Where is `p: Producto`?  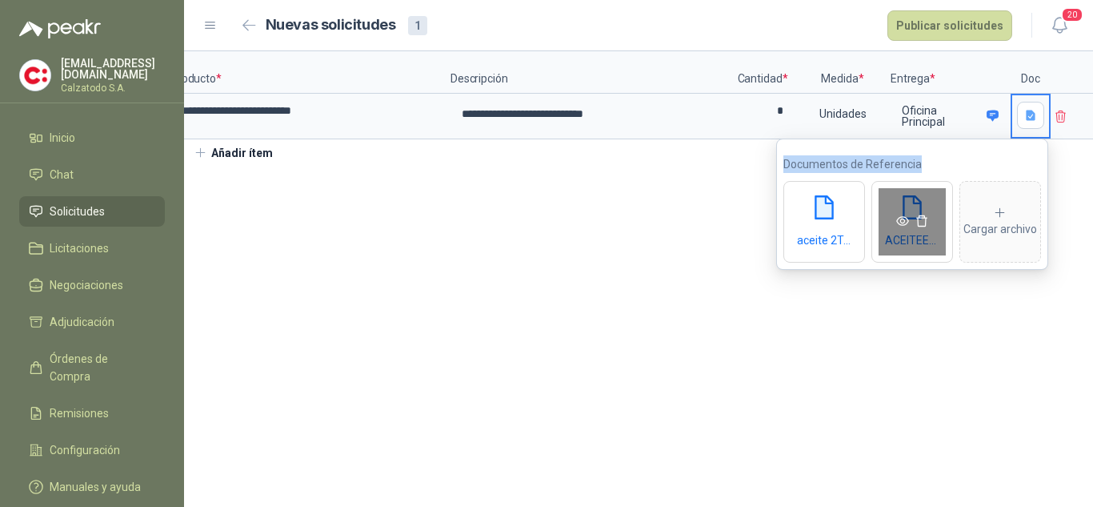
p: Producto is located at coordinates (311, 72).